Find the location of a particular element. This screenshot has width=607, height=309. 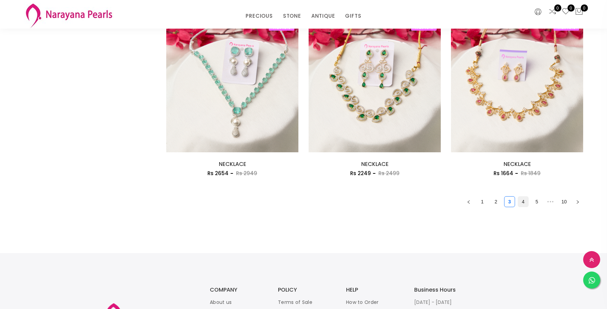

a: ANTIQUE is located at coordinates (323, 16).